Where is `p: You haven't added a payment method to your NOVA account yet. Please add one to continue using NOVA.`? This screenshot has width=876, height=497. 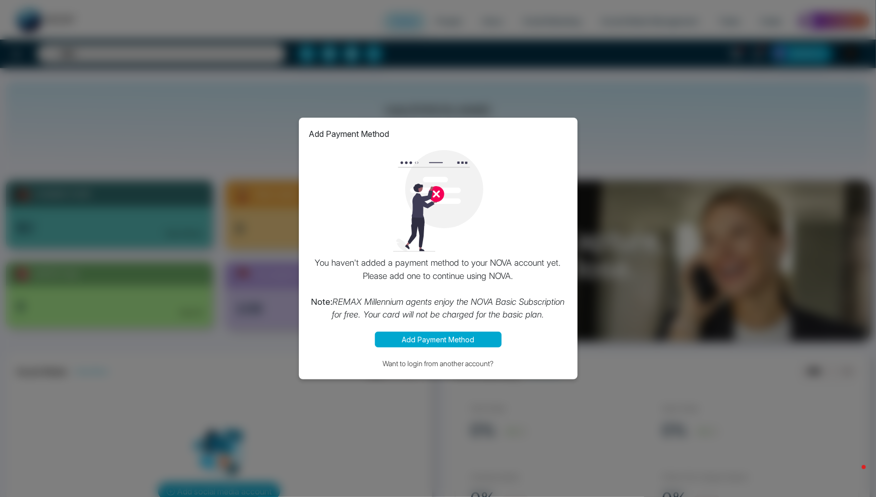
p: You haven't added a payment method to your NOVA account yet. Please add one to continue using NOVA. is located at coordinates (438, 289).